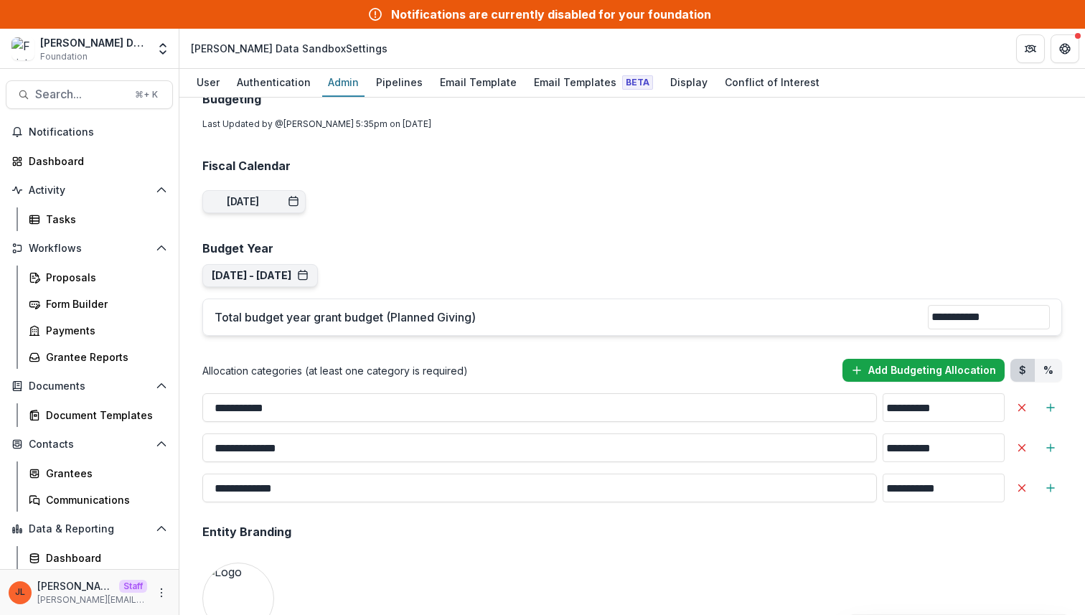 The height and width of the screenshot is (615, 1085). What do you see at coordinates (89, 190) in the screenshot?
I see `span: Activity` at bounding box center [89, 190].